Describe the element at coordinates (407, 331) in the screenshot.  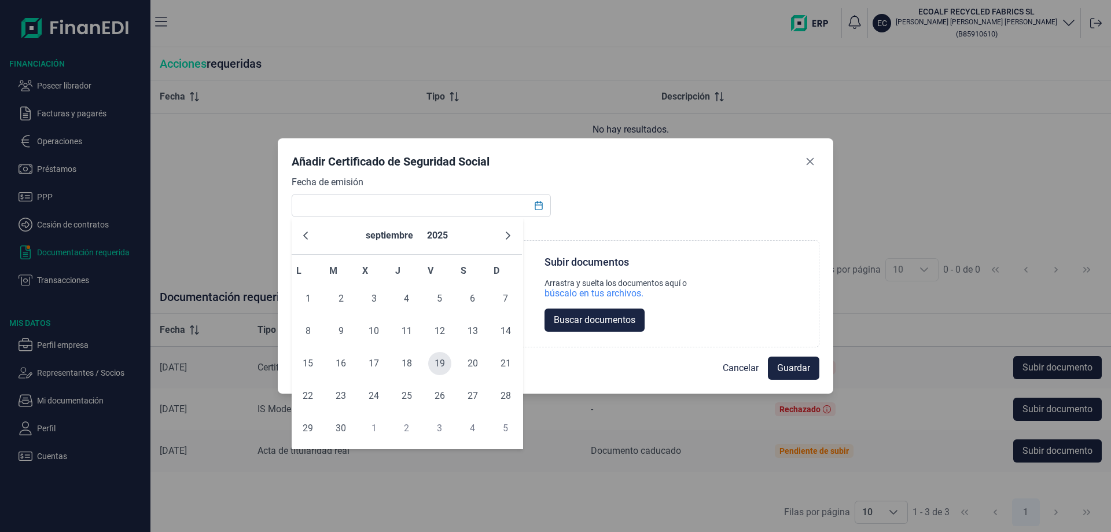
I see `td: 11/09/2025` at that location.